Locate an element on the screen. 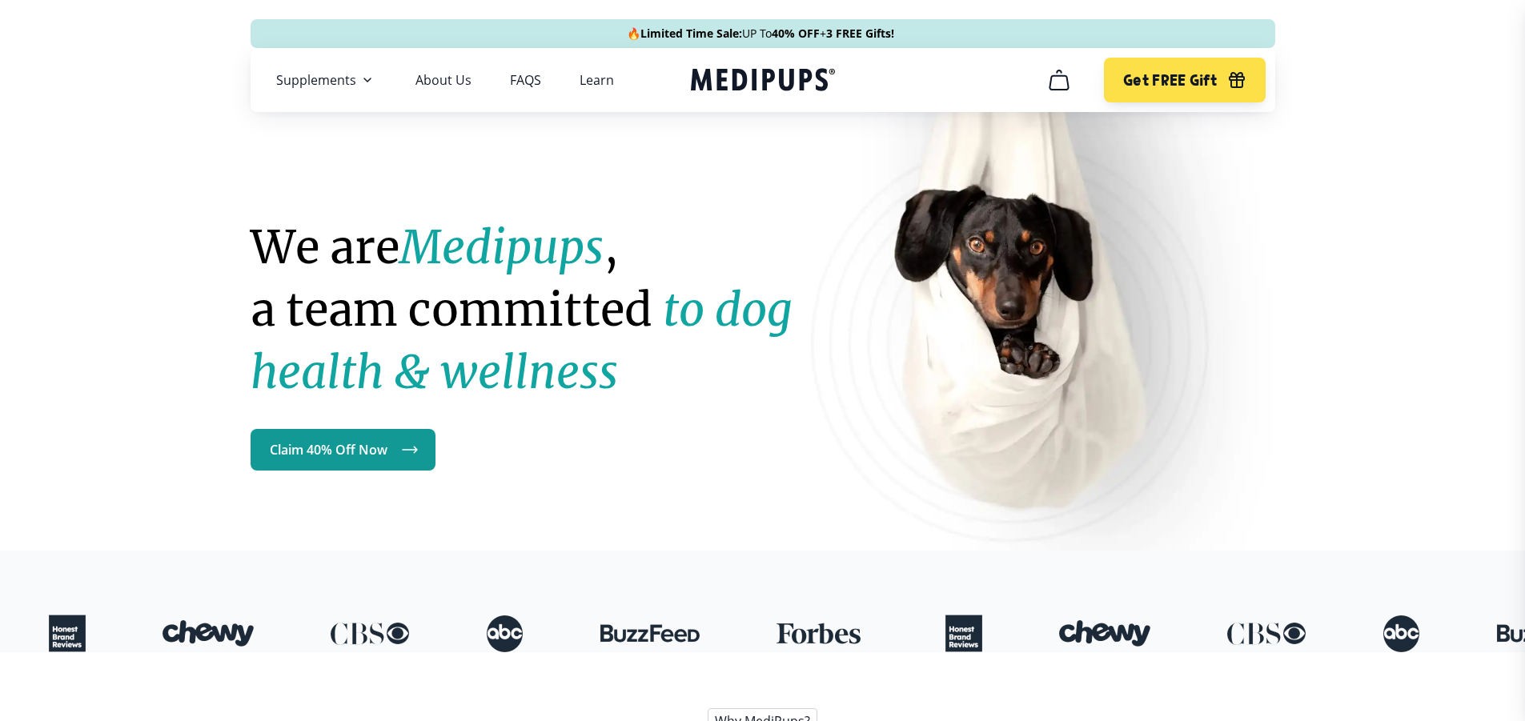 The height and width of the screenshot is (721, 1525). strong: Medipups is located at coordinates (501, 247).